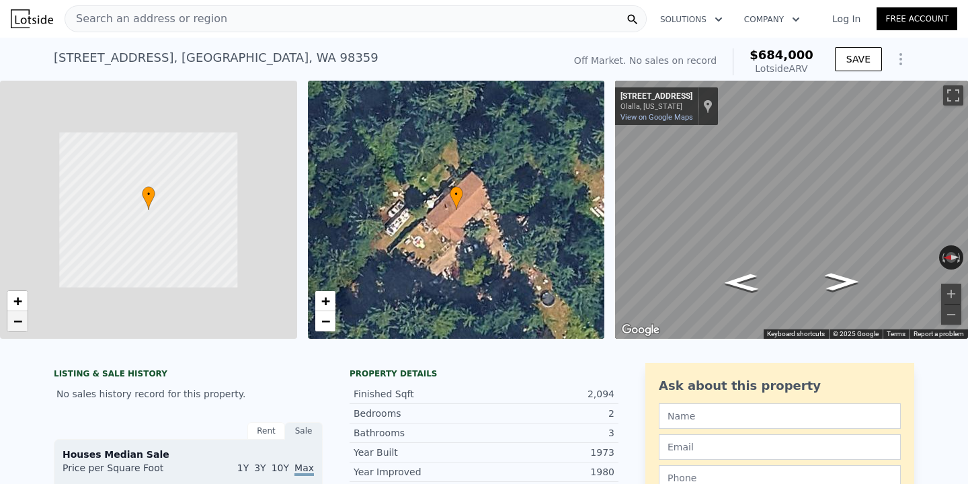  I want to click on a: View on Google Maps, so click(657, 117).